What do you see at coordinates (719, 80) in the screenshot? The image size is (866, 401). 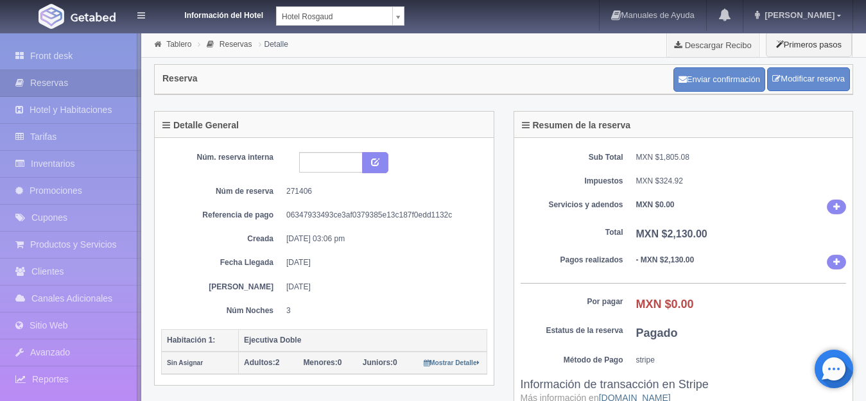 I see `button: Enviar confirmación` at bounding box center [719, 80].